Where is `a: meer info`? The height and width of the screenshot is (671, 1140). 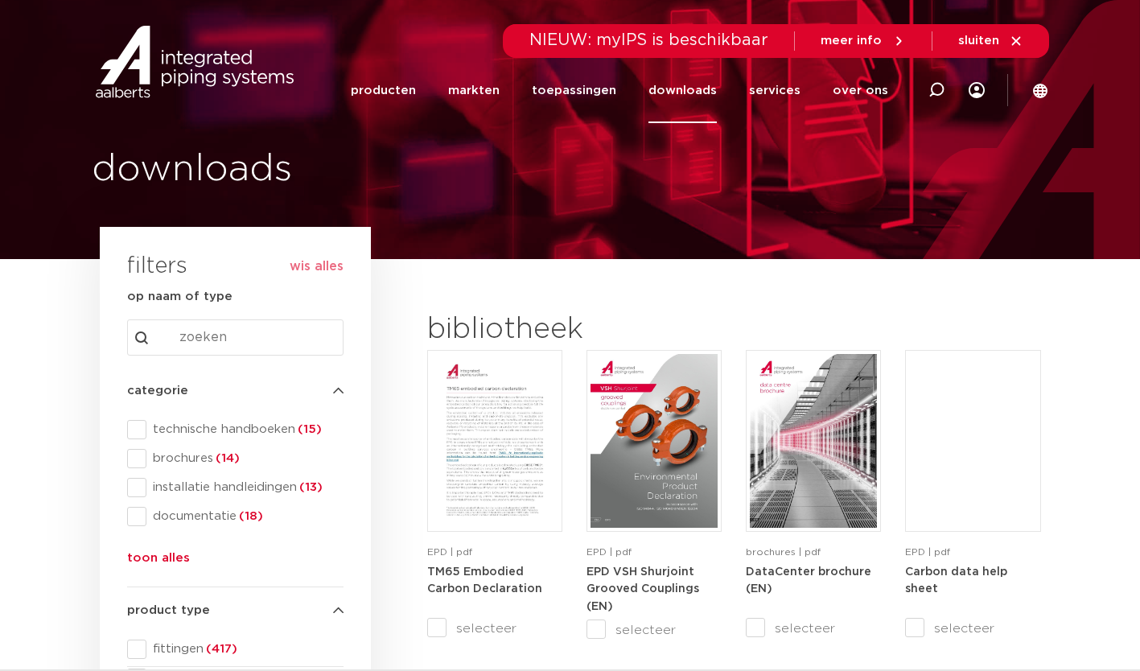 a: meer info is located at coordinates (863, 41).